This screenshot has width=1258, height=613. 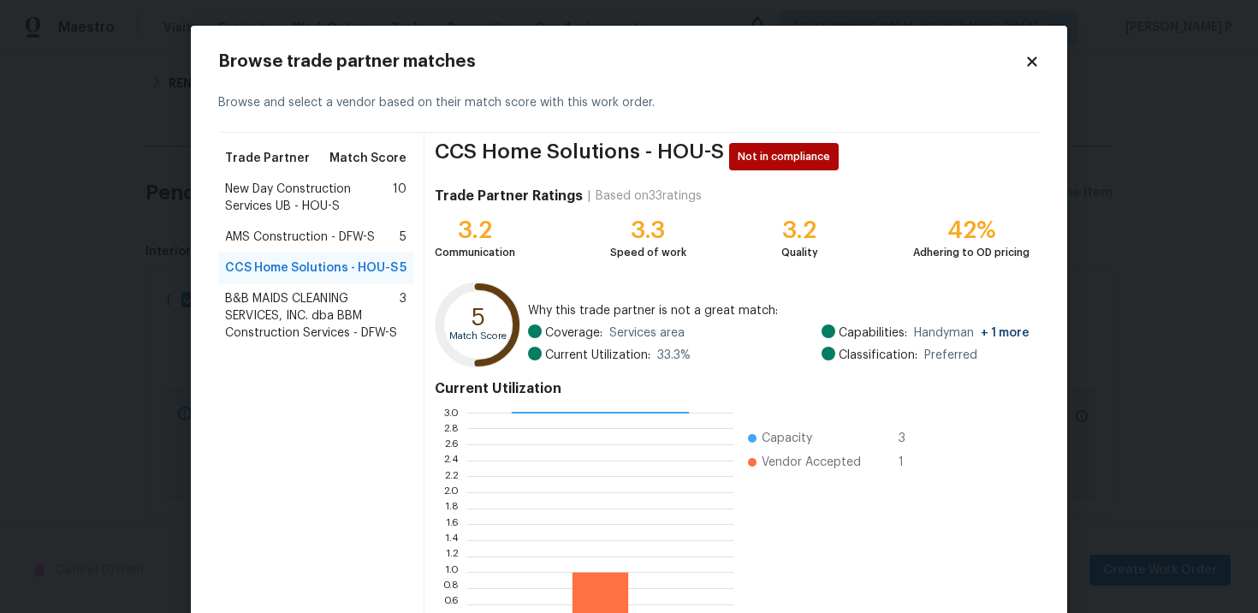 What do you see at coordinates (452, 524) in the screenshot?
I see `text: 1.6` at bounding box center [452, 524].